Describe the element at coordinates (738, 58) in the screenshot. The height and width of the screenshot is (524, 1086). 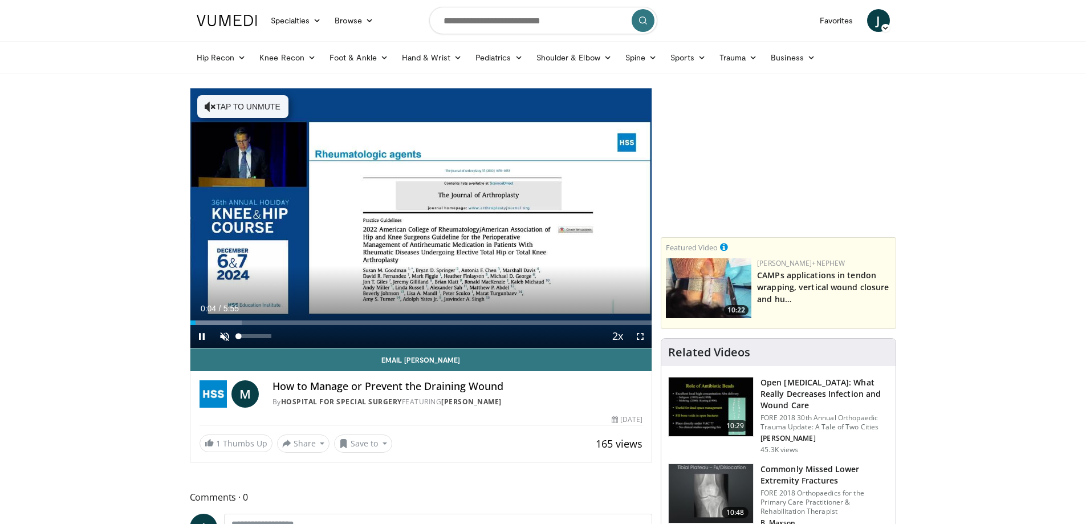
I see `a: Trauma` at that location.